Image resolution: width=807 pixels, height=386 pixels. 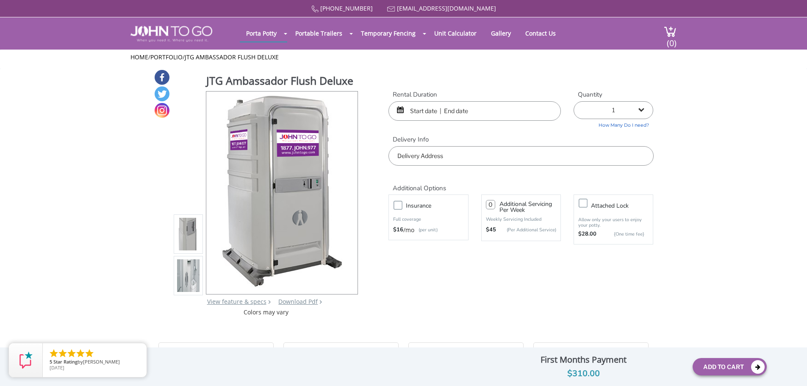 I want to click on a: Instagram, so click(x=162, y=110).